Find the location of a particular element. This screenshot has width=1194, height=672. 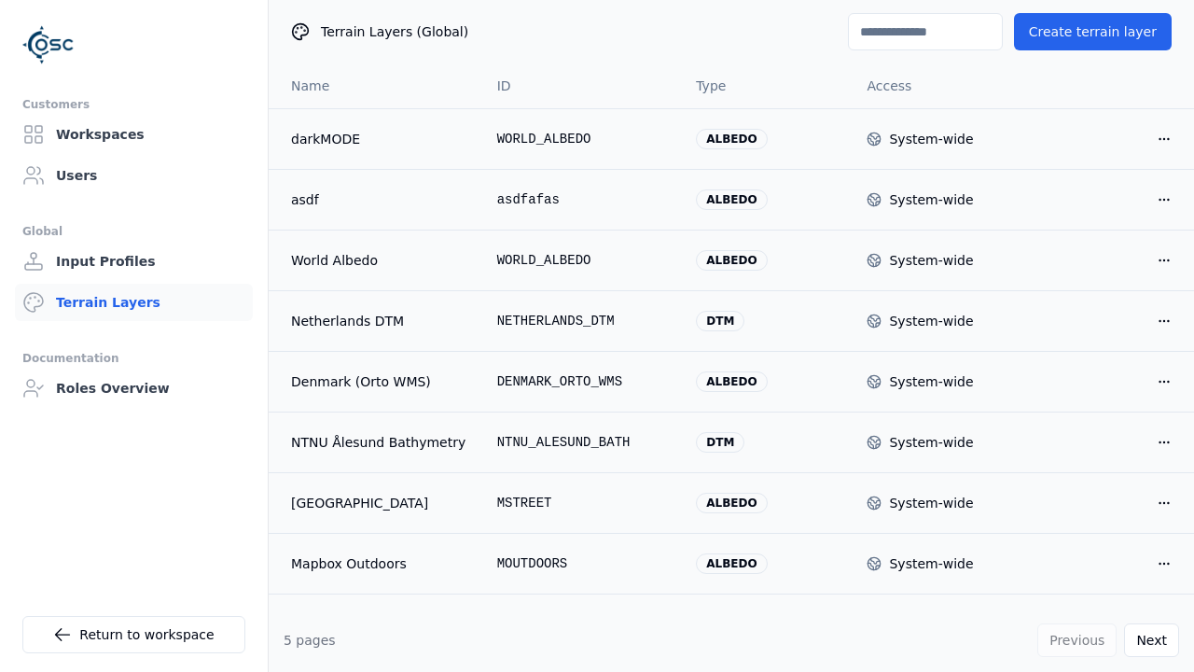

div: Documentation is located at coordinates (133, 358).